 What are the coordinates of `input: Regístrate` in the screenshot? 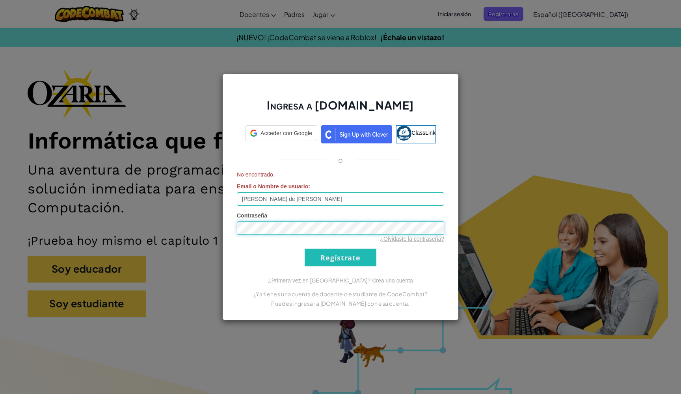 It's located at (340, 257).